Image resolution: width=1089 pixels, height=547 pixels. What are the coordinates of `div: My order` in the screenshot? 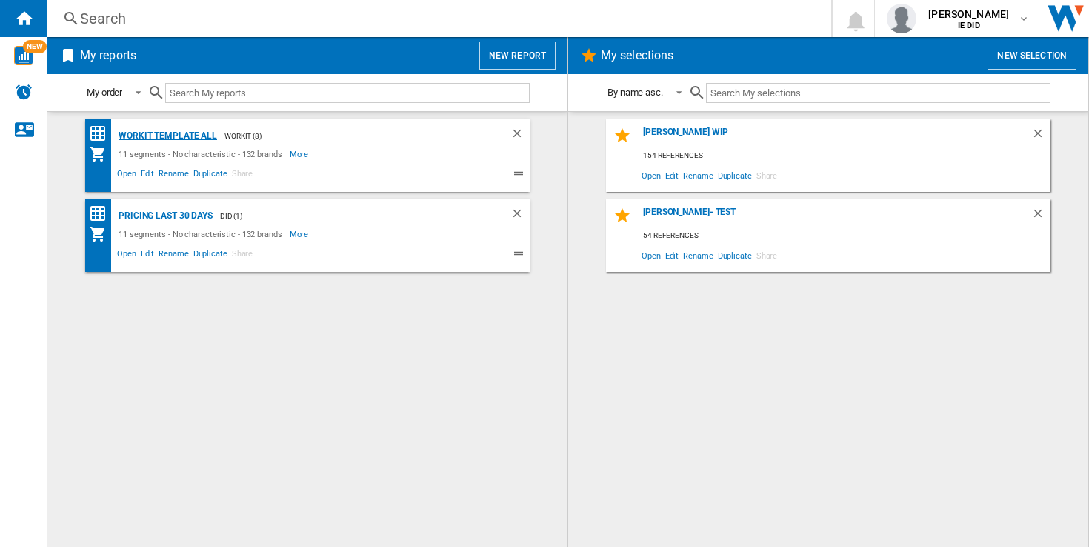 It's located at (104, 92).